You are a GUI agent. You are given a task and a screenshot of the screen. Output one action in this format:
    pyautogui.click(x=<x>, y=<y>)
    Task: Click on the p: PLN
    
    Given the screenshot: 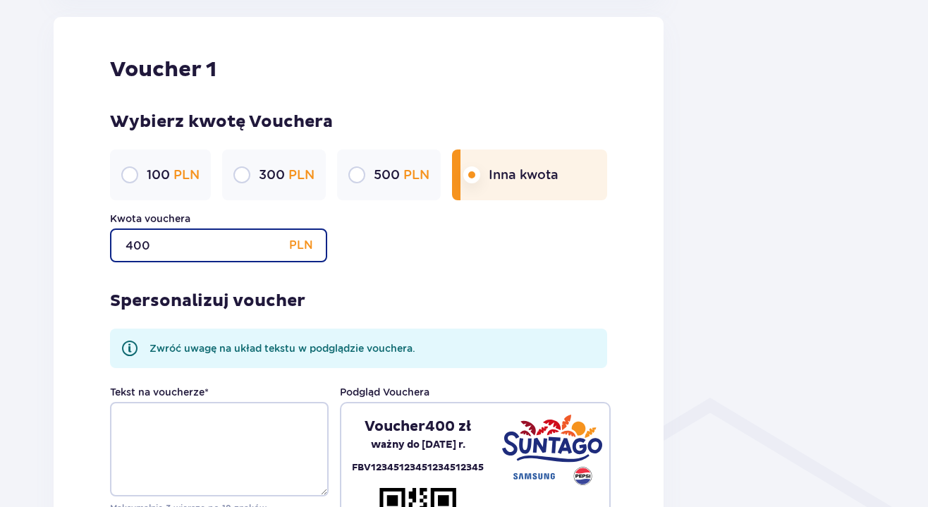 What is the action you would take?
    pyautogui.click(x=301, y=245)
    